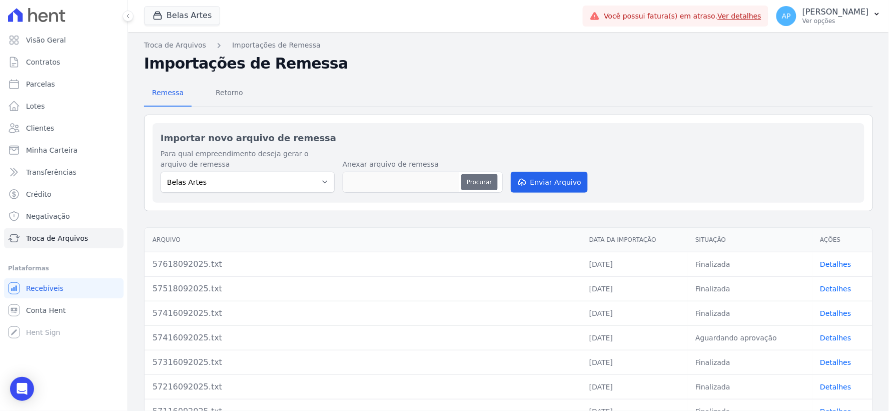 The image size is (889, 411). I want to click on a: Importações de Remessa, so click(276, 45).